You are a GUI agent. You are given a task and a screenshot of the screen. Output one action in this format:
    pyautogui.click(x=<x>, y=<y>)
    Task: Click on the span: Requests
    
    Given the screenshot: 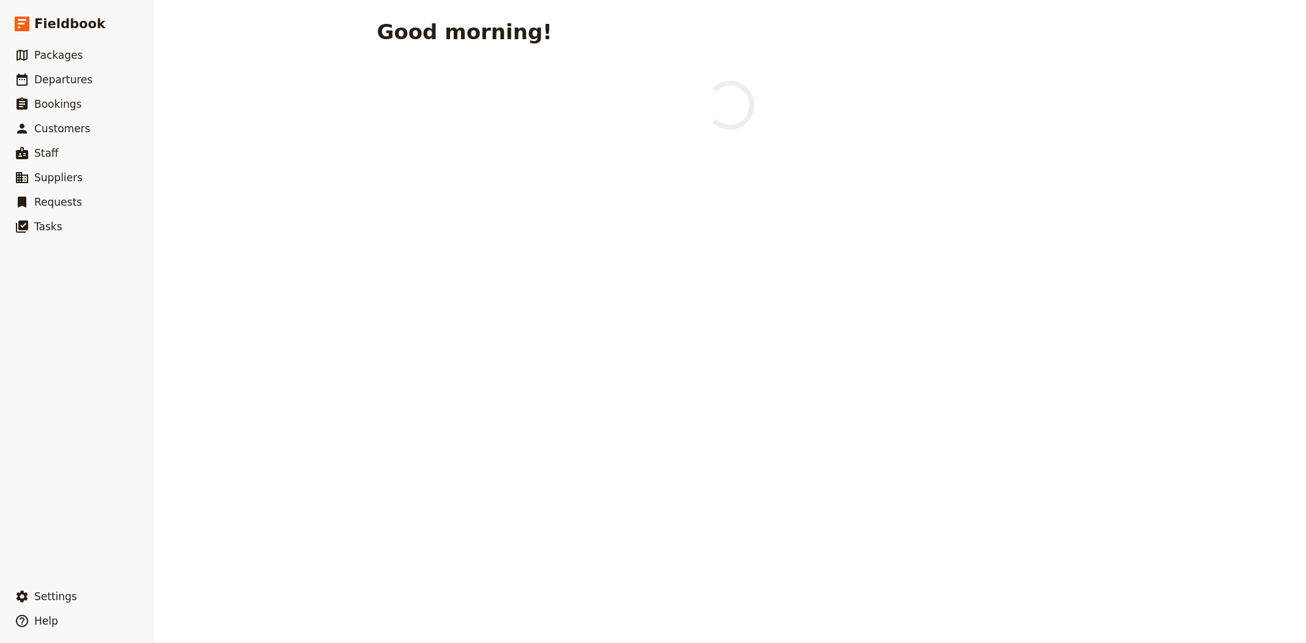 What is the action you would take?
    pyautogui.click(x=58, y=202)
    